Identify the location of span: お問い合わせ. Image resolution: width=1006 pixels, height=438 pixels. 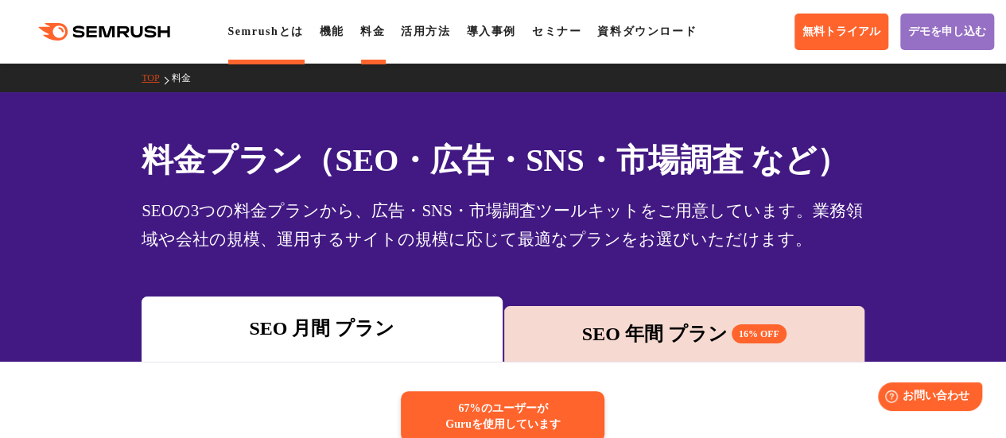
(72, 20).